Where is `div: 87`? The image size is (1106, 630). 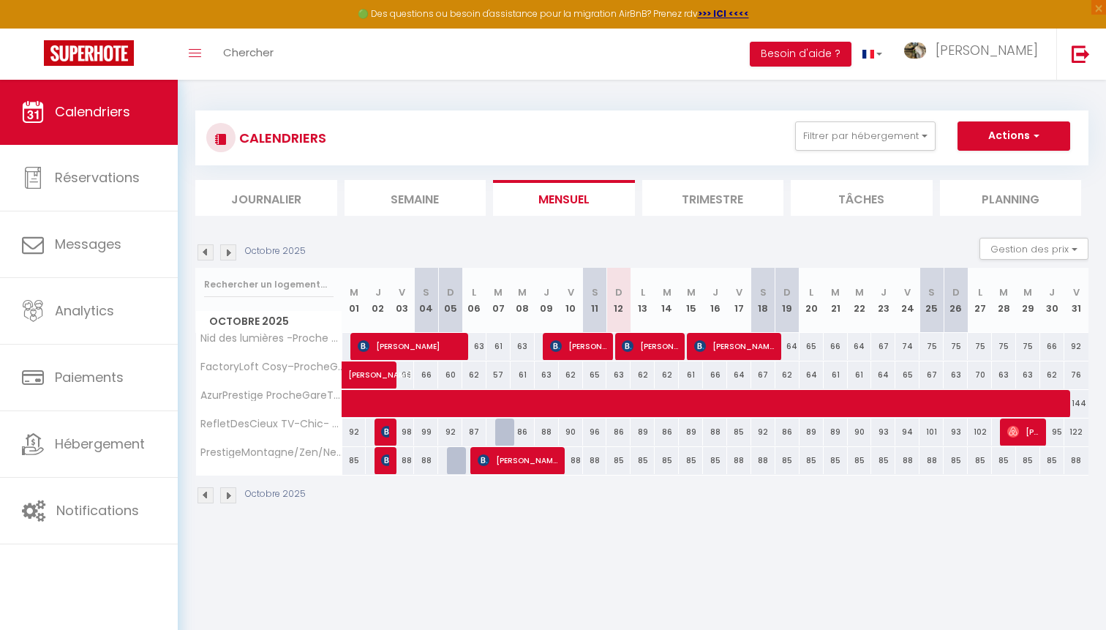 div: 87 is located at coordinates (474, 432).